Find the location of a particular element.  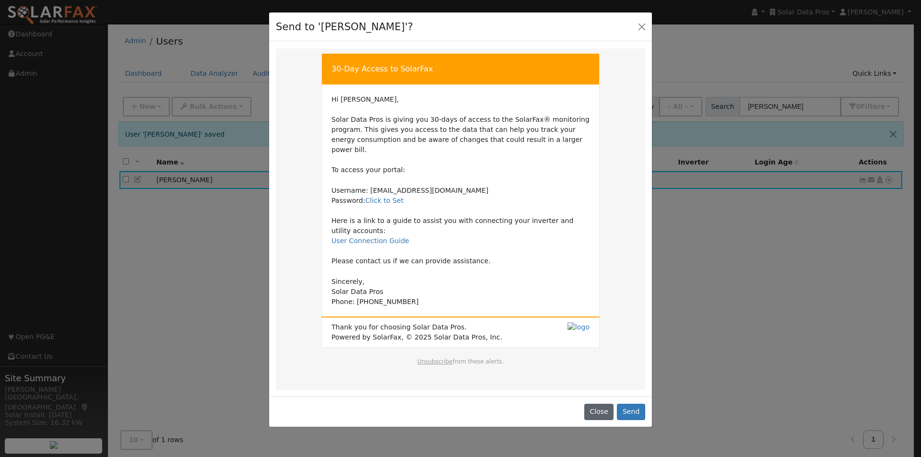

a: User Connection Guide is located at coordinates (370, 241).